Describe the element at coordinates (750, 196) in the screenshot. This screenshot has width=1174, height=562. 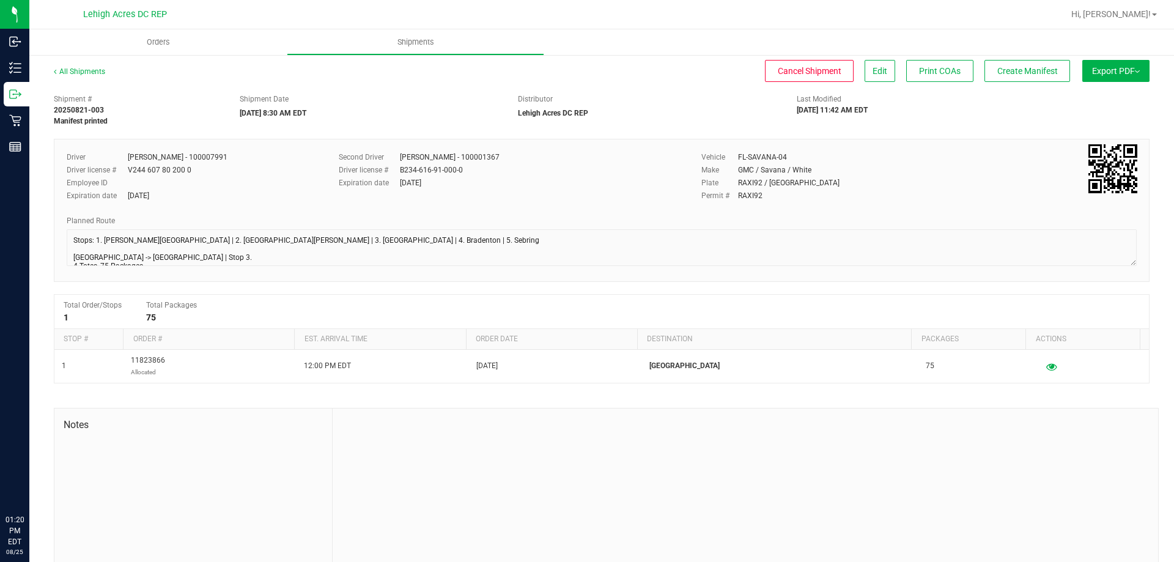
I see `div: RAXI92` at that location.